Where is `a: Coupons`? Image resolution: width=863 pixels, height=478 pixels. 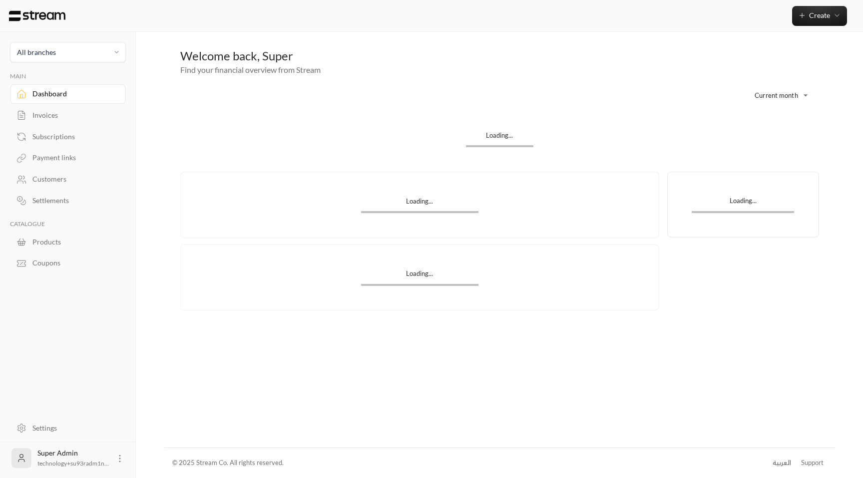
a: Coupons is located at coordinates (68, 263).